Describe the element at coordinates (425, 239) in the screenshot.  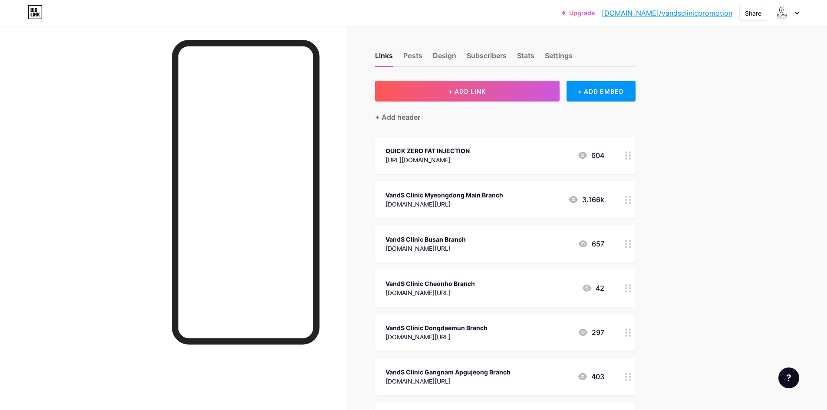
I see `div: VandS Clinic Busan Branch` at that location.